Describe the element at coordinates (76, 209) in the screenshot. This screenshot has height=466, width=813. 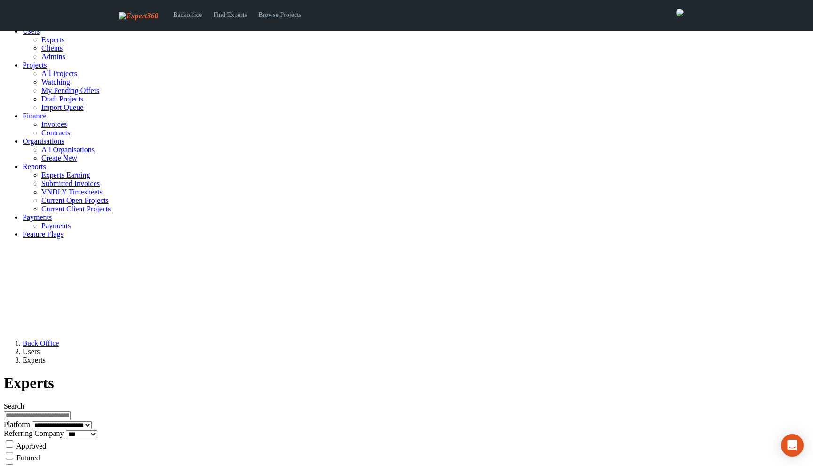
I see `a: Current Client Projects` at that location.